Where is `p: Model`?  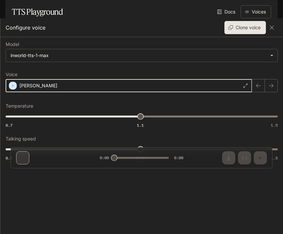 p: Model is located at coordinates (12, 44).